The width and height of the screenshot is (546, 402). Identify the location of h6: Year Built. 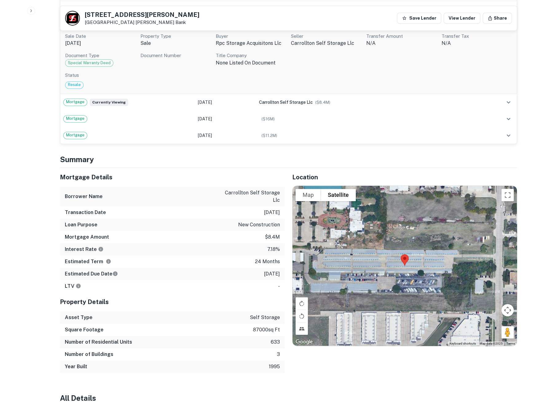
(76, 367).